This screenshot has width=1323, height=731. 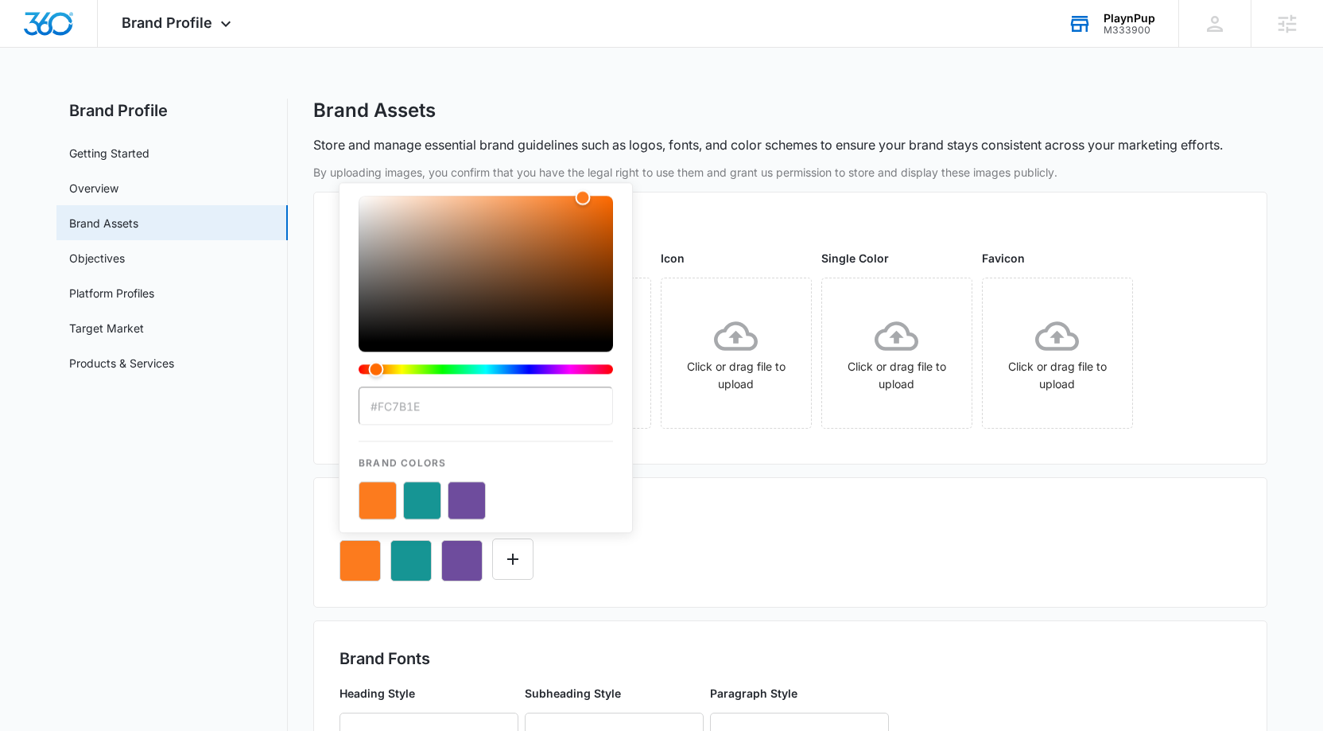 What do you see at coordinates (486, 269) in the screenshot?
I see `div: Color` at bounding box center [486, 269].